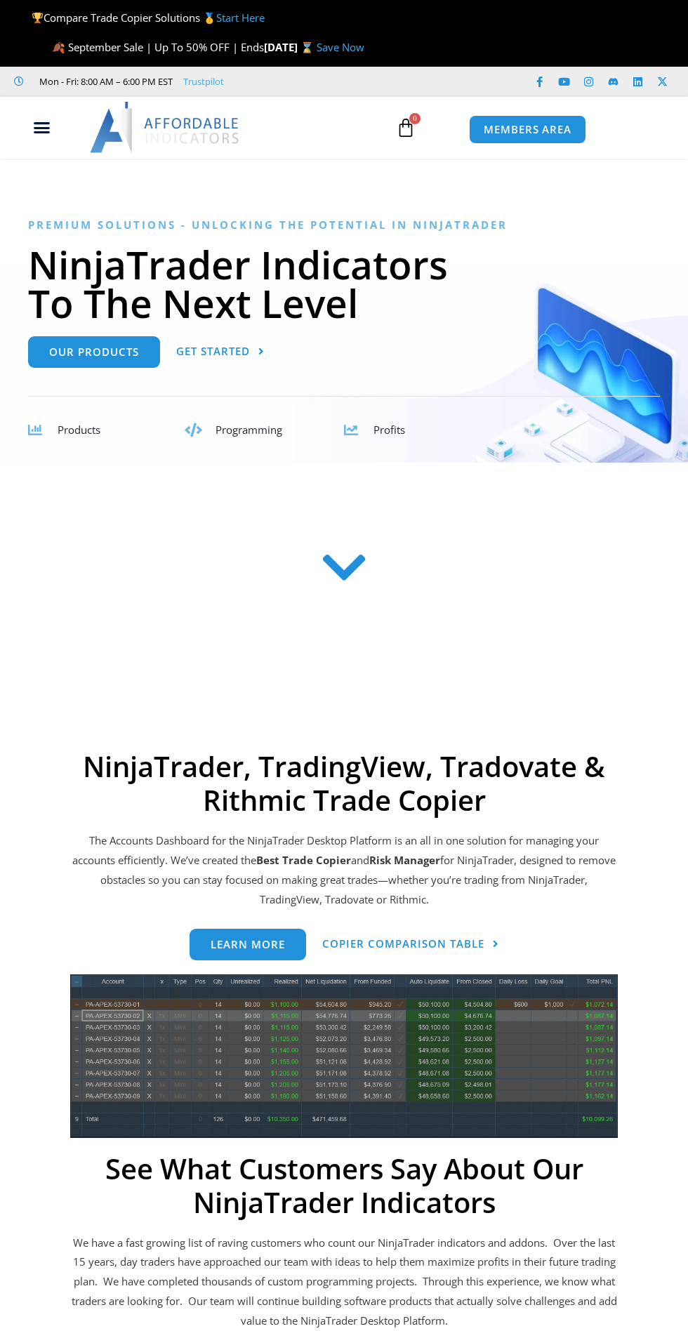 The height and width of the screenshot is (1331, 688). I want to click on a: Trustpilot, so click(204, 81).